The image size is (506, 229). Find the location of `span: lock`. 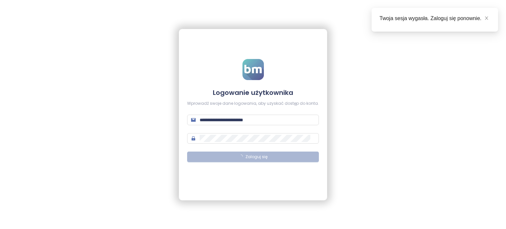

span: lock is located at coordinates (193, 138).